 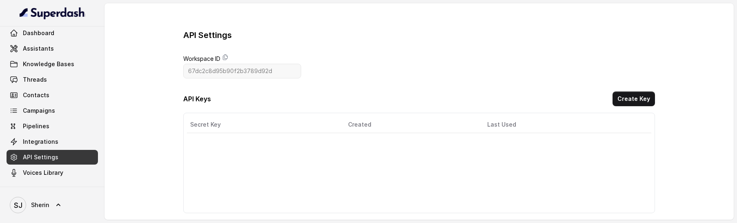 I want to click on a: Campaigns, so click(x=52, y=111).